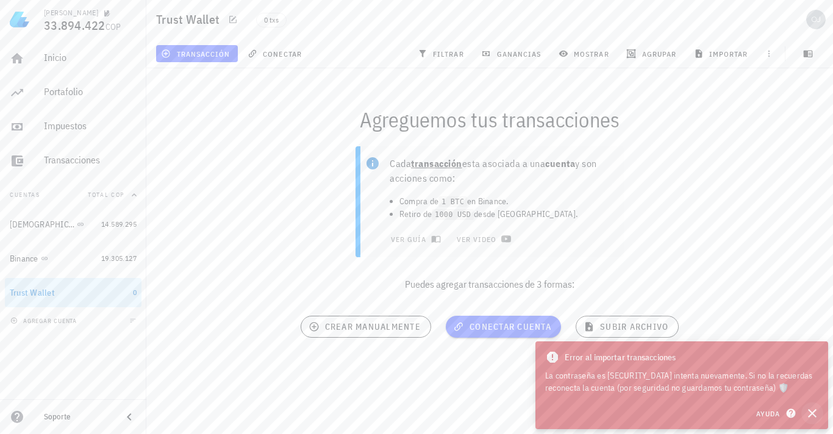 This screenshot has width=833, height=434. I want to click on span: importar, so click(722, 54).